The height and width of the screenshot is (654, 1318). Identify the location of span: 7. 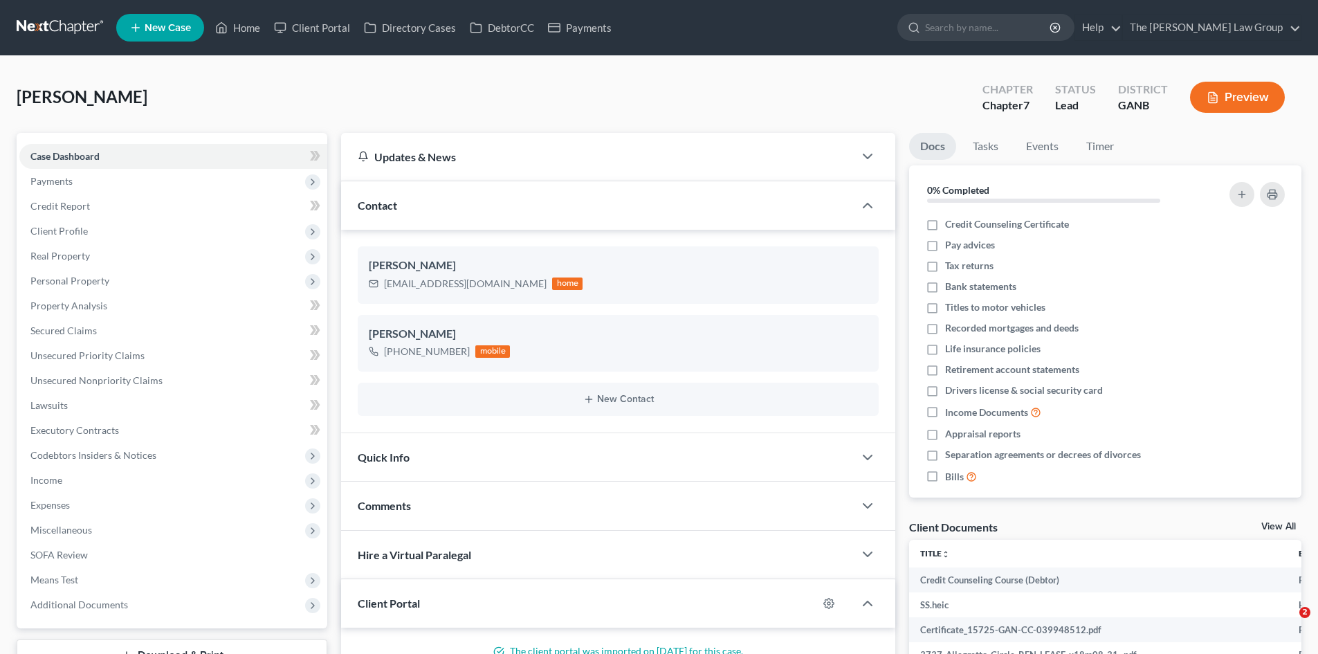
(1026, 104).